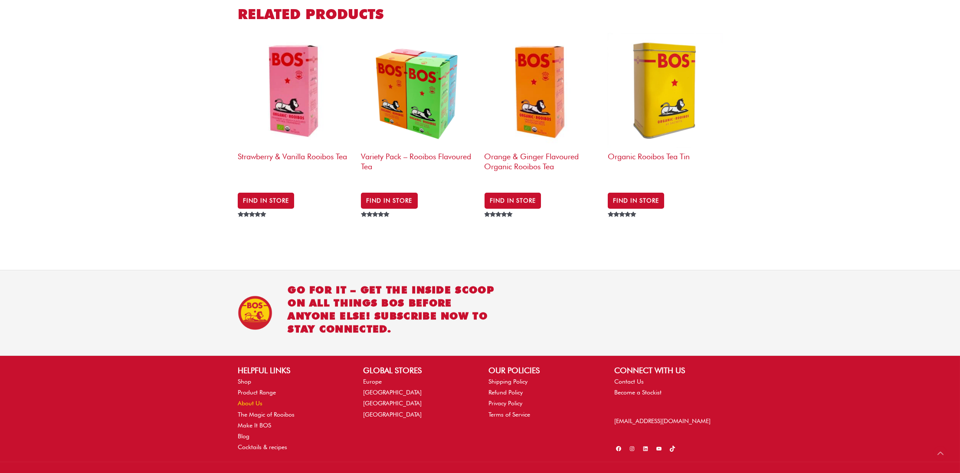  What do you see at coordinates (629, 381) in the screenshot?
I see `a: Contact Us` at bounding box center [629, 381].